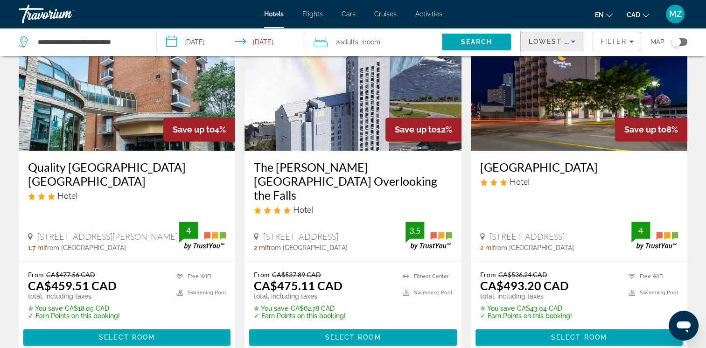  Describe the element at coordinates (353, 76) in the screenshot. I see `a: The Oakes Hotel Overlooking the Falls` at that location.